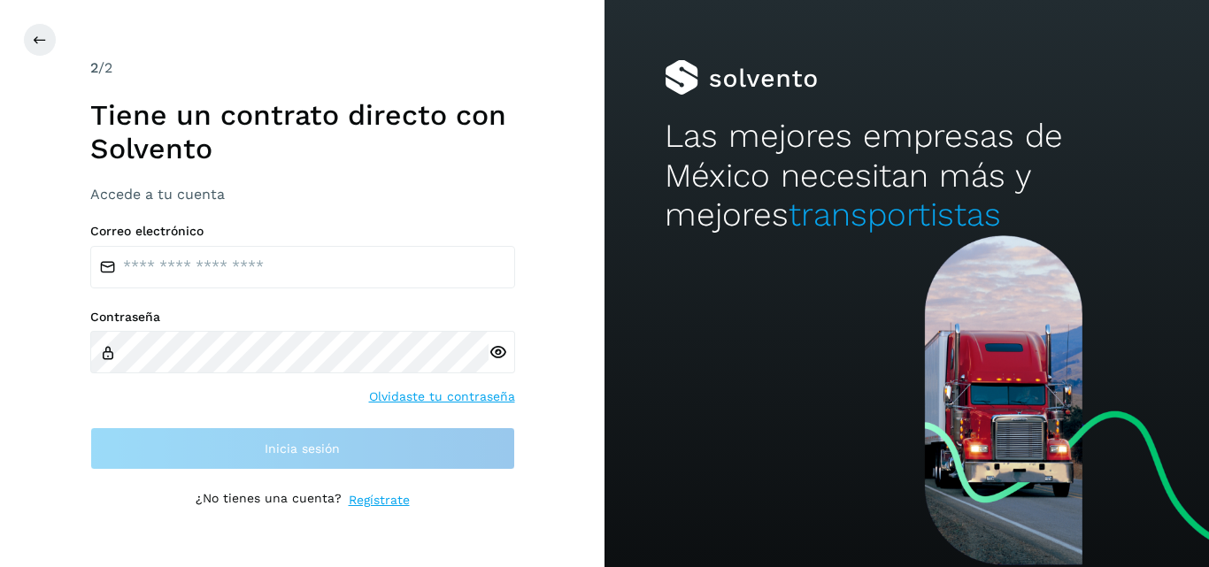 This screenshot has height=567, width=1209. Describe the element at coordinates (303, 449) in the screenshot. I see `button: Inicia sesión` at that location.